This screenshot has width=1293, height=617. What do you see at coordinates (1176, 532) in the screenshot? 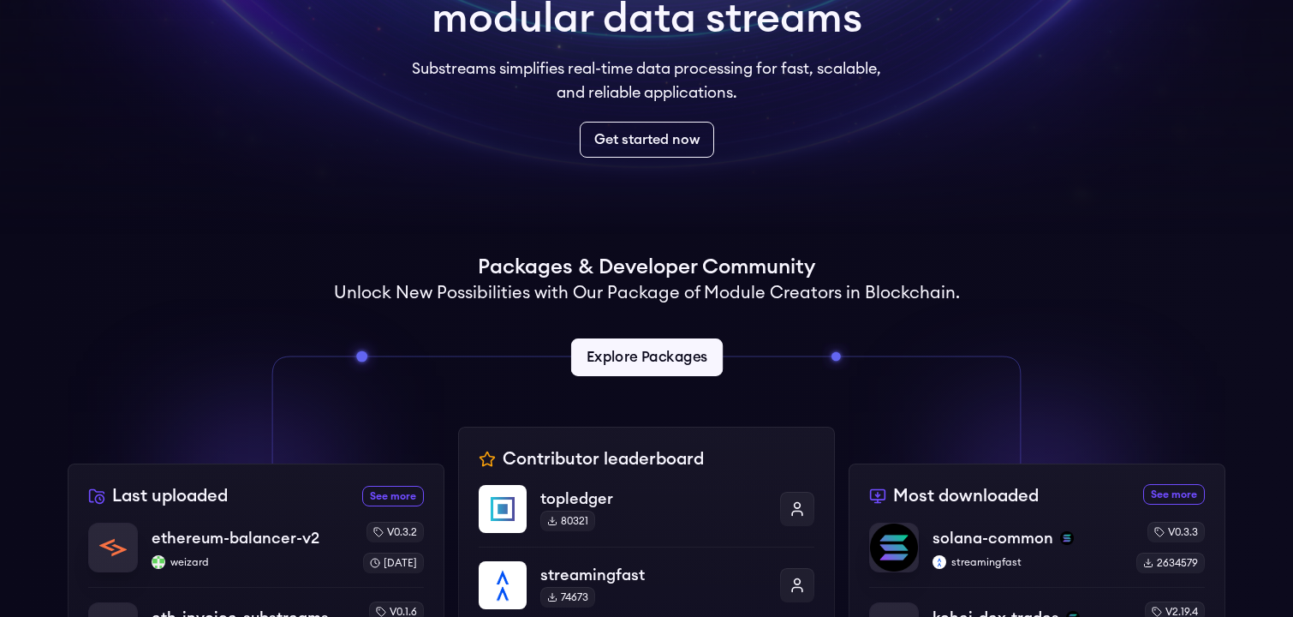
I see `div: v0.3.3` at bounding box center [1176, 532].